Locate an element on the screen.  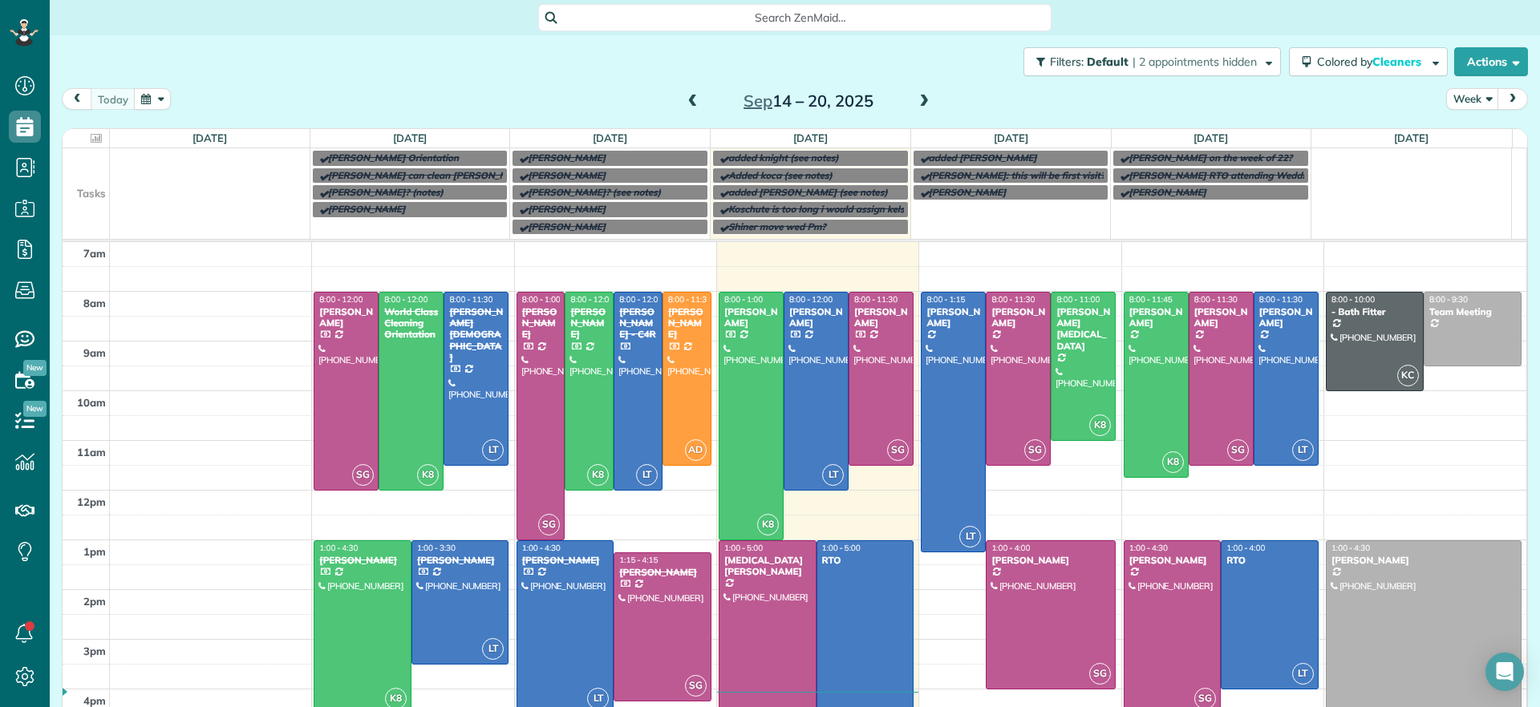
span: New is located at coordinates (34, 368).